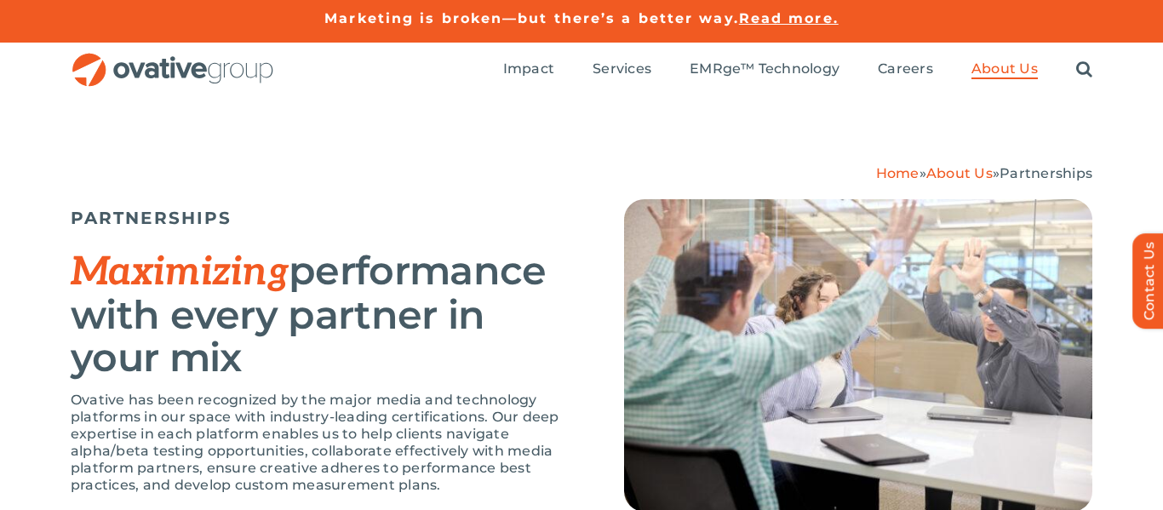 This screenshot has height=510, width=1163. What do you see at coordinates (622, 70) in the screenshot?
I see `a: Services` at bounding box center [622, 70].